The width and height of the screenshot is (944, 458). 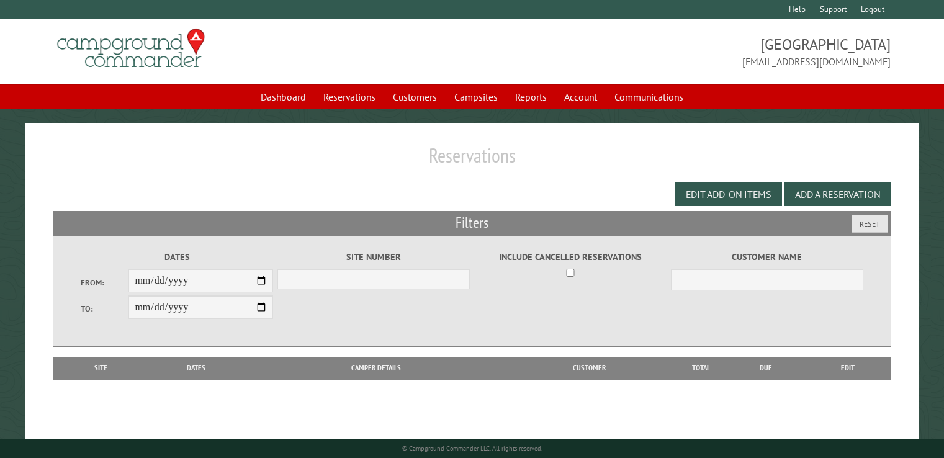 What do you see at coordinates (472, 160) in the screenshot?
I see `h1: Reservations` at bounding box center [472, 160].